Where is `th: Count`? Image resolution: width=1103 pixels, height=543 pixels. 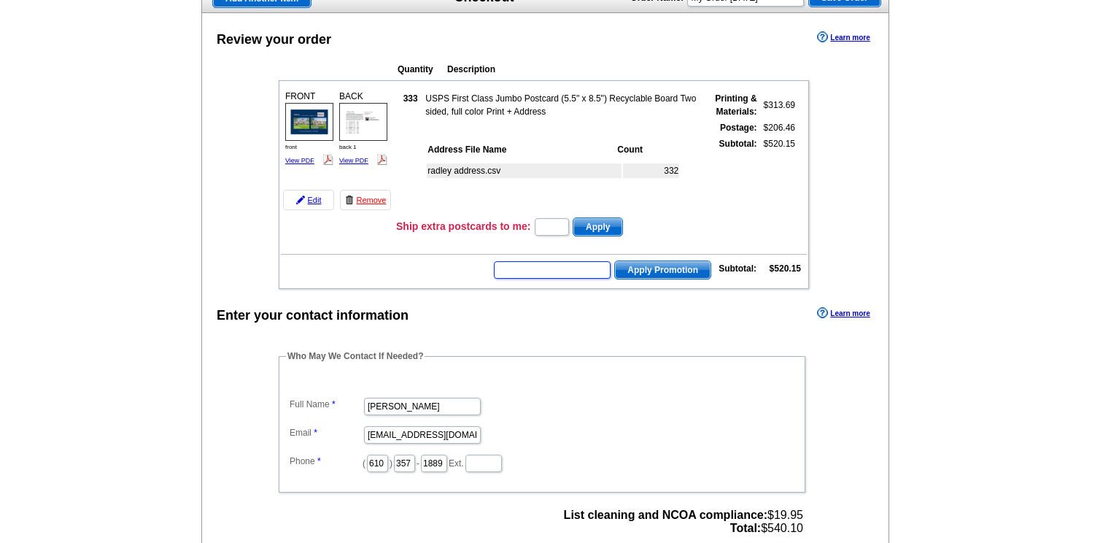
th: Count is located at coordinates (648, 150).